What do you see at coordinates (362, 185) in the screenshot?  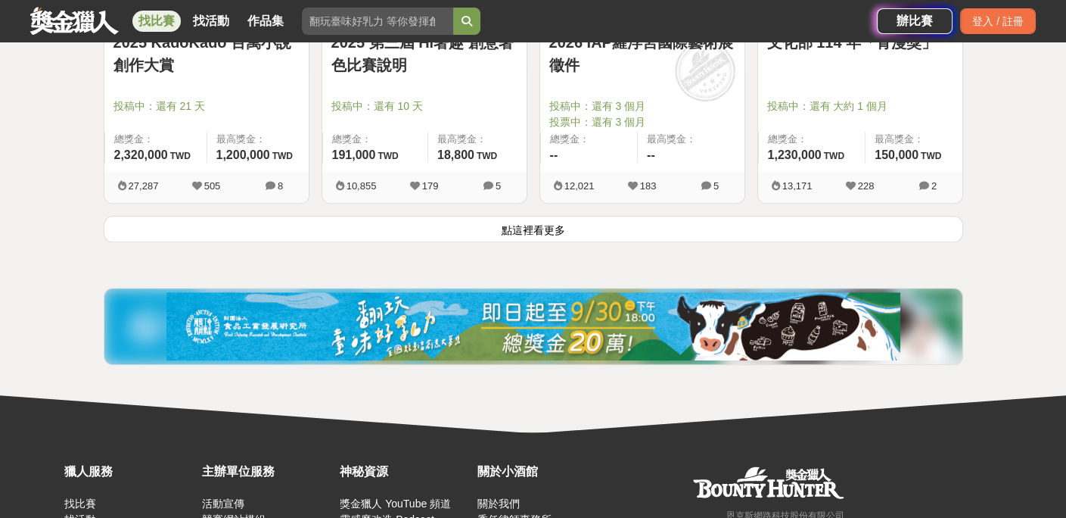 I see `span: 10,855` at bounding box center [362, 185].